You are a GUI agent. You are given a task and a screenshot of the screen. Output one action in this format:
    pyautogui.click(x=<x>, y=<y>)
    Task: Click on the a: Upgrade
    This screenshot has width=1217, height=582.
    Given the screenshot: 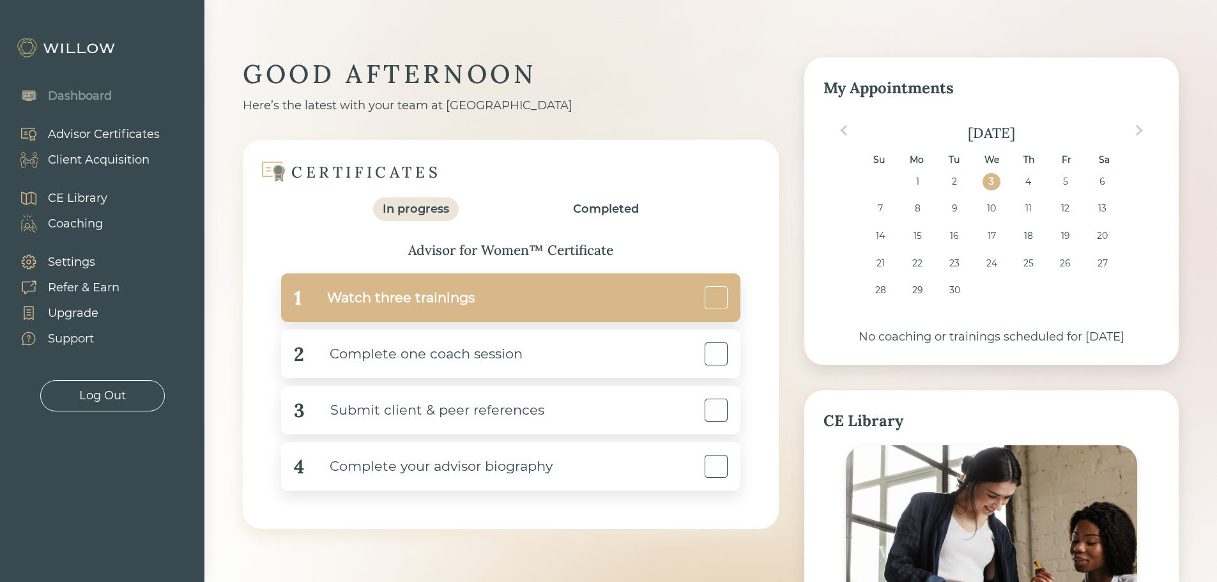 What is the action you would take?
    pyautogui.click(x=63, y=313)
    